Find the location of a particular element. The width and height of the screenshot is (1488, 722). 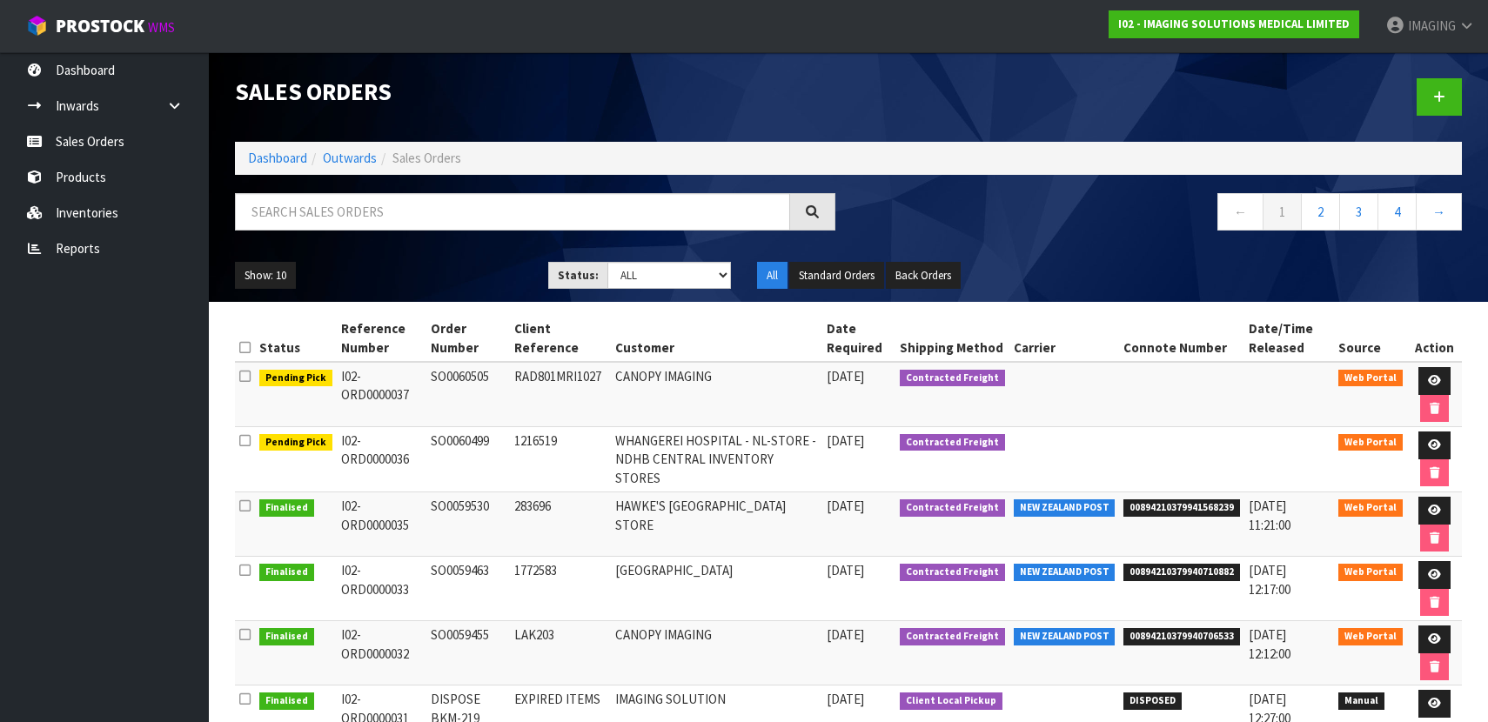

span: IMAGING is located at coordinates (1432, 25).